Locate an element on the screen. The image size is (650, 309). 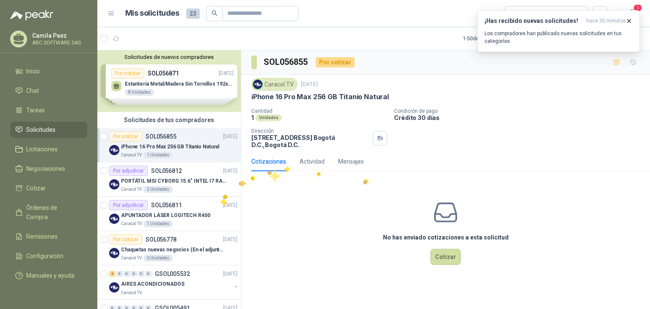
div: Cotizaciones is located at coordinates (269, 161).